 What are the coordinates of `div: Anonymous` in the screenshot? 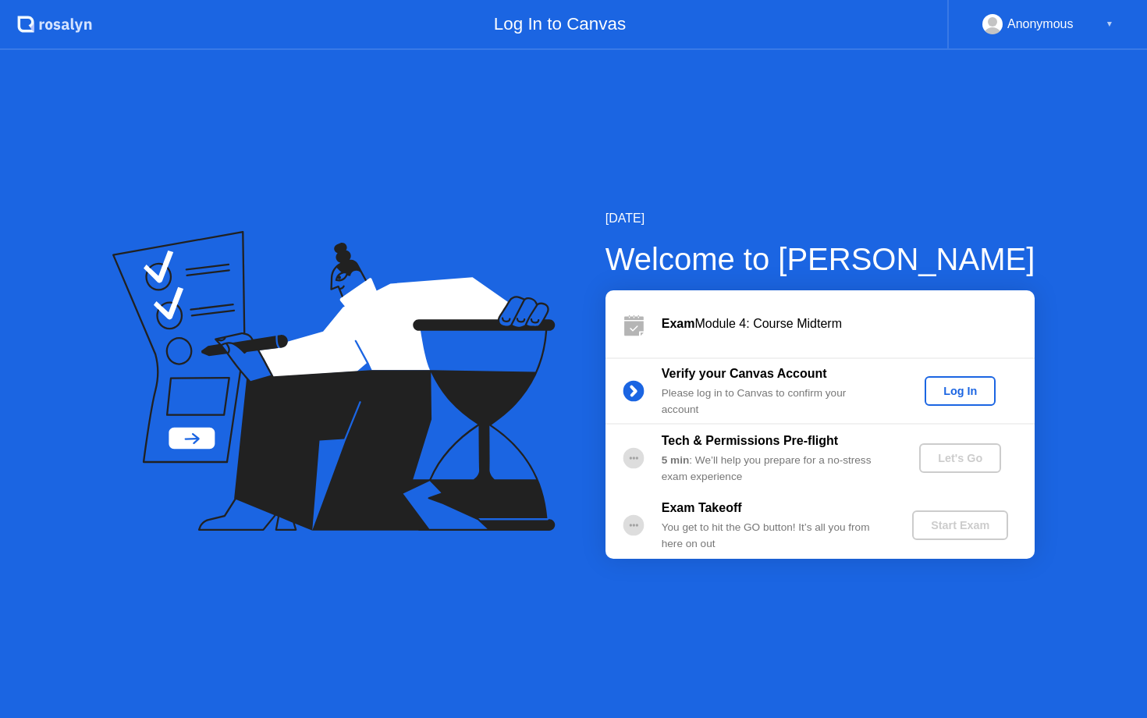 It's located at (1040, 24).